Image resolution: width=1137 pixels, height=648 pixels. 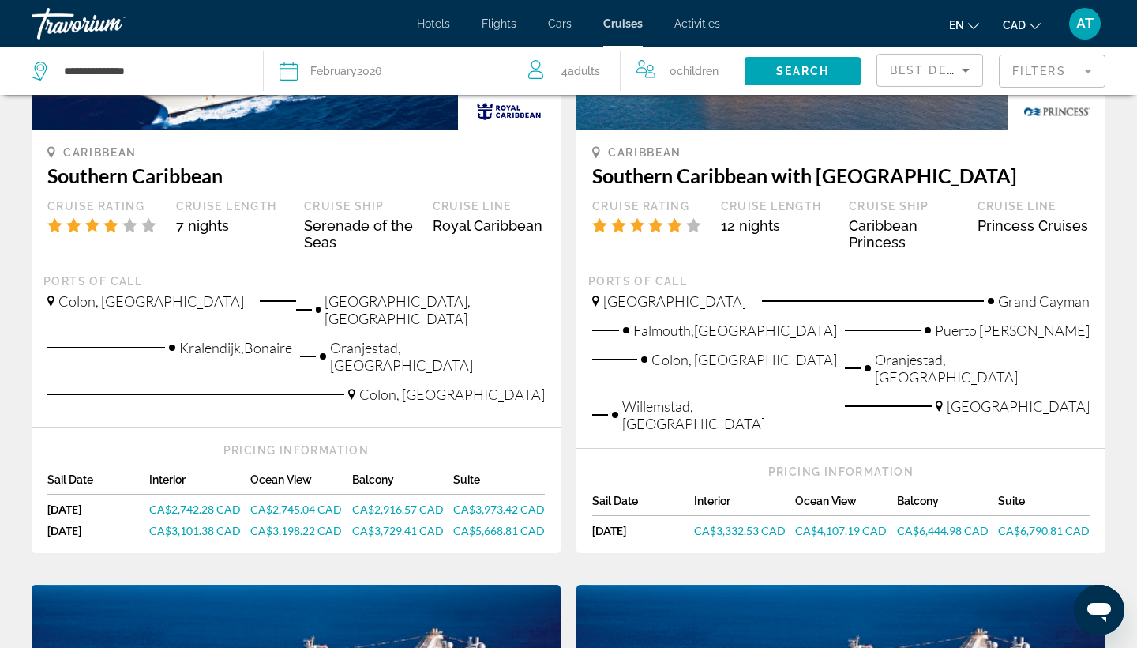 What do you see at coordinates (1057, 111) in the screenshot?
I see `img: princessslogonew.png` at bounding box center [1057, 111].